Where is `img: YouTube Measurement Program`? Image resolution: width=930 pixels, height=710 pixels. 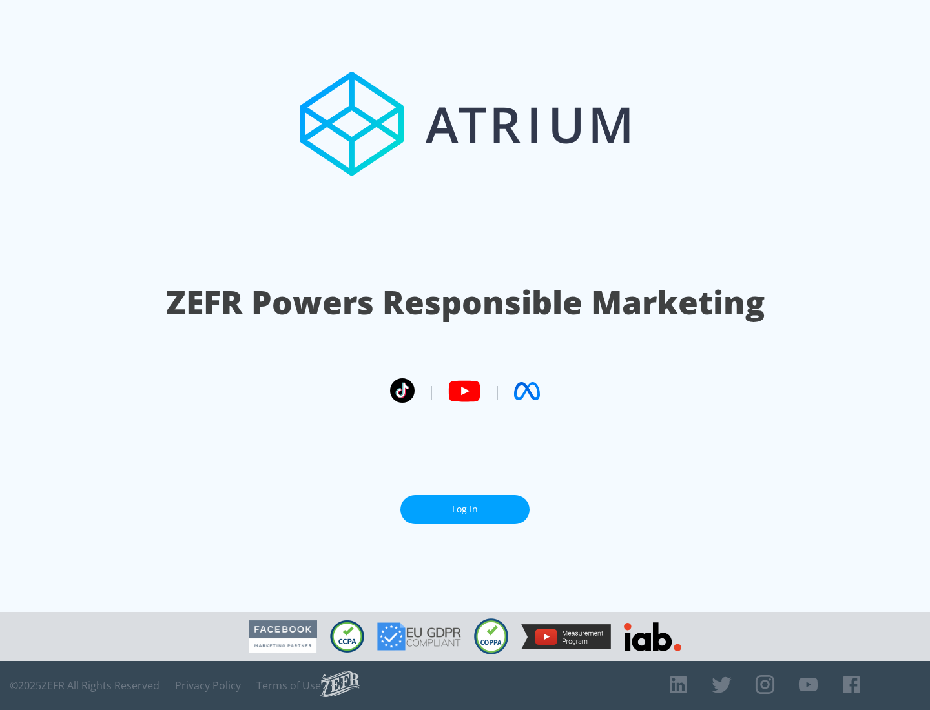 img: YouTube Measurement Program is located at coordinates (565, 636).